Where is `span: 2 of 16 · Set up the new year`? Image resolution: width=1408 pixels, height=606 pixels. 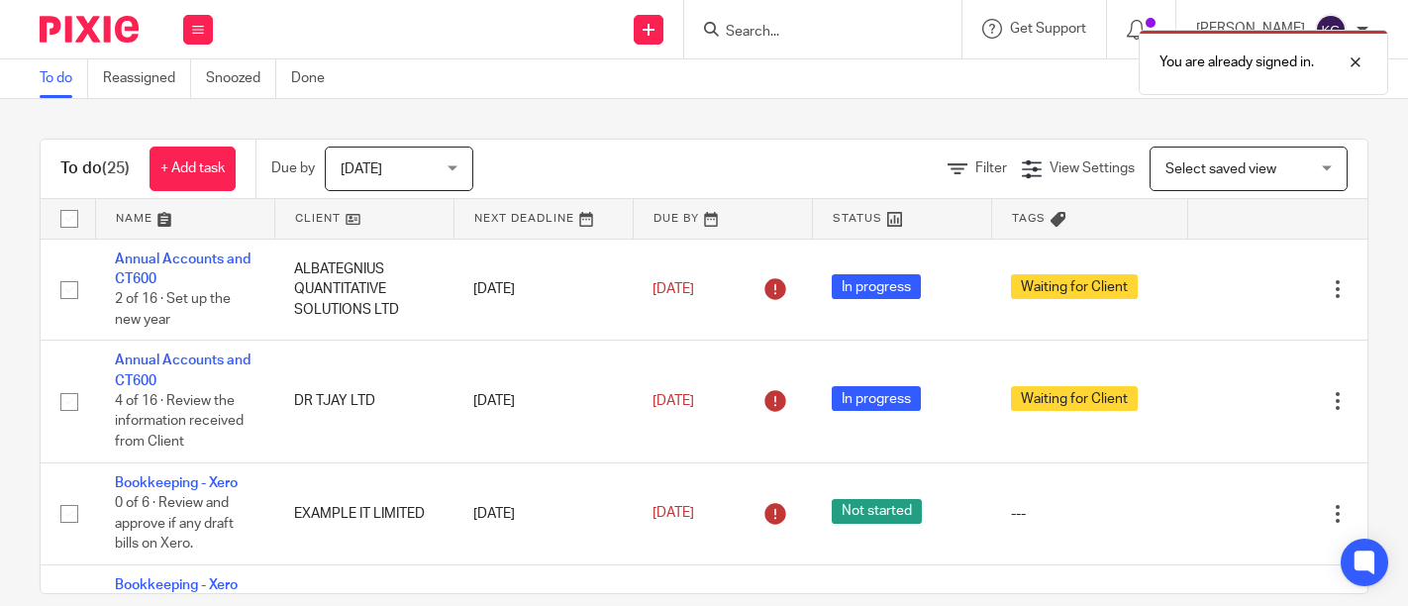 span: 2 of 16 · Set up the new year is located at coordinates (172, 309).